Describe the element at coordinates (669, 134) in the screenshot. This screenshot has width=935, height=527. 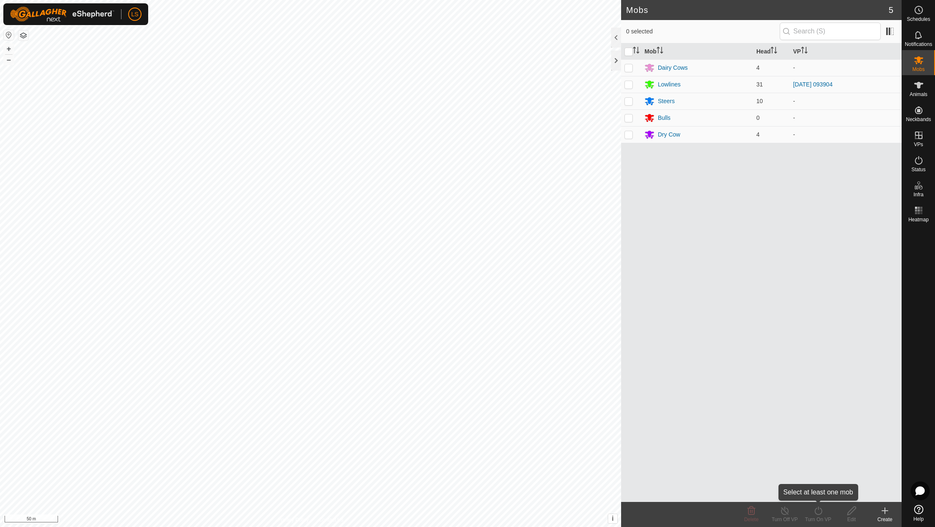
I see `div: Dry Cow` at that location.